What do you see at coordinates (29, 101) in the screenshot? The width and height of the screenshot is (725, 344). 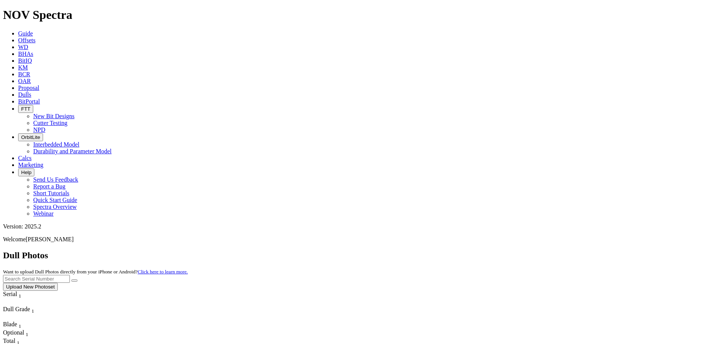 I see `span: BitPortal` at bounding box center [29, 101].